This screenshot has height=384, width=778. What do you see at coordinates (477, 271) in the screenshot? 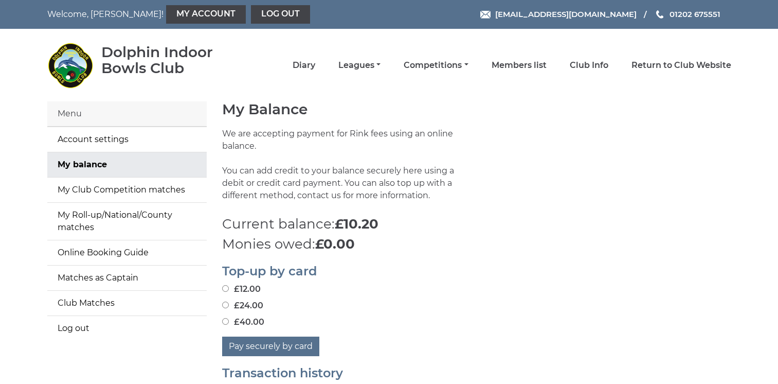
I see `h2: Top-up by card` at bounding box center [477, 271].